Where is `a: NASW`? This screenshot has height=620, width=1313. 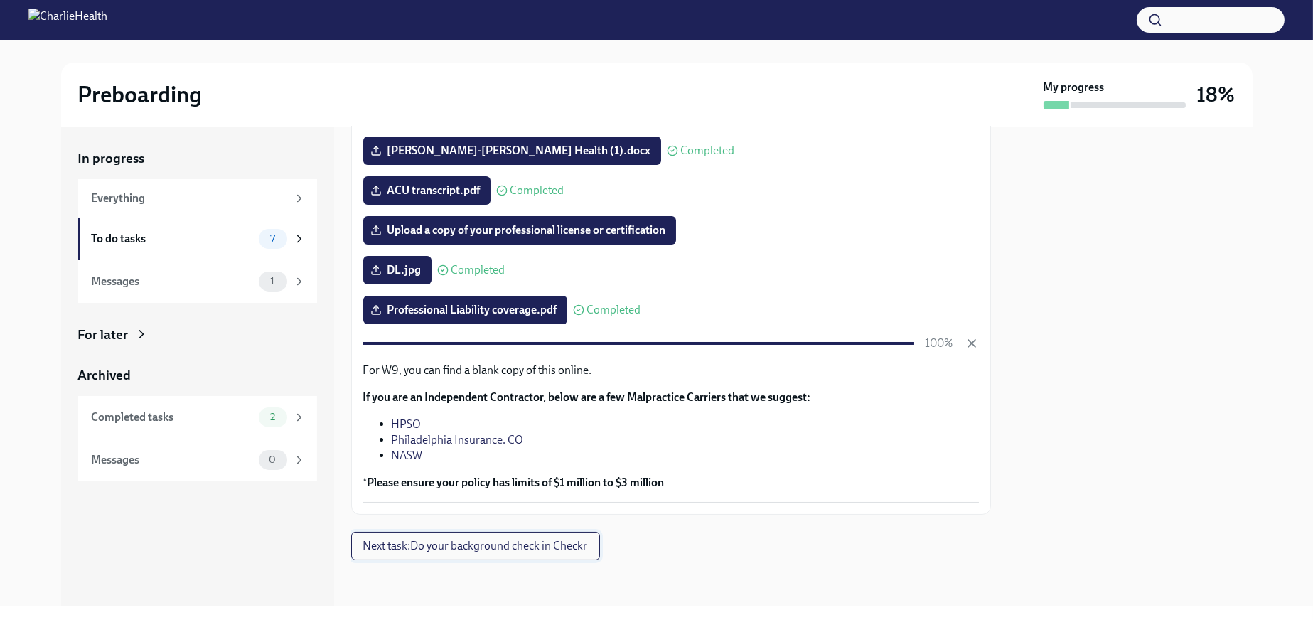
a: NASW is located at coordinates (407, 455).